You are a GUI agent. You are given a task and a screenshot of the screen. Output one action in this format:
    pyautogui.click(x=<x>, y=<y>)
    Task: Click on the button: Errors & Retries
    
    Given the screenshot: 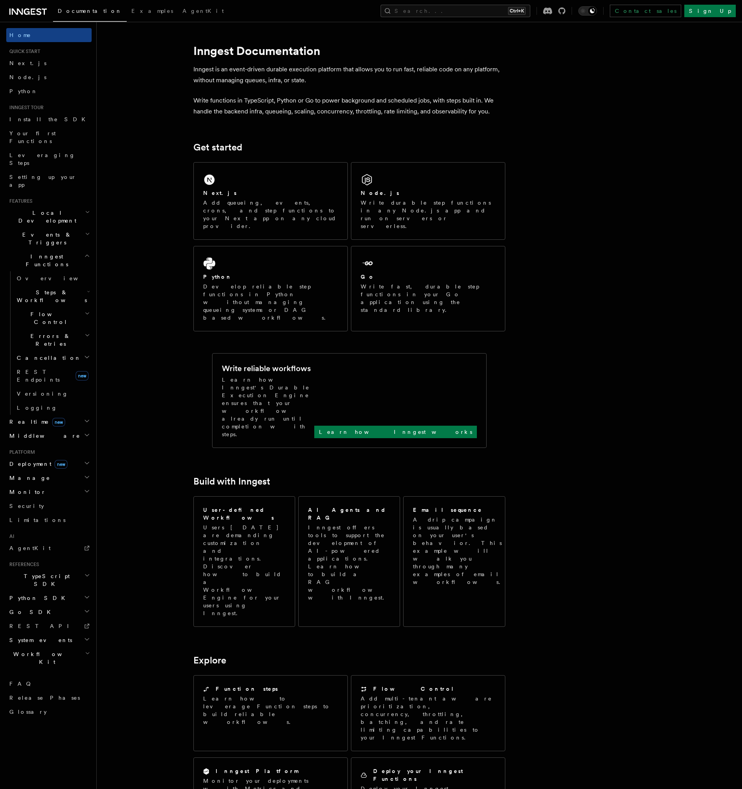 What is the action you would take?
    pyautogui.click(x=53, y=340)
    